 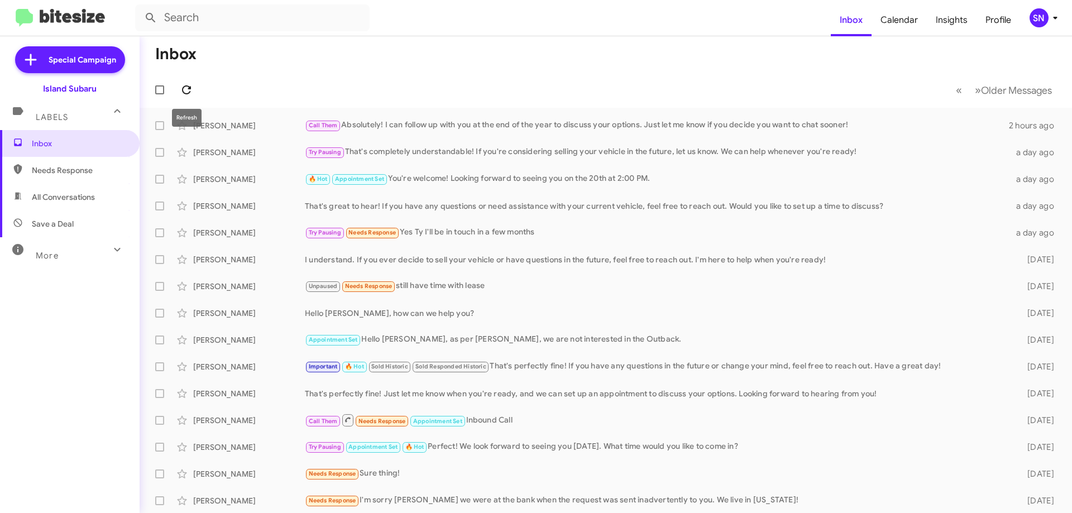 What do you see at coordinates (657, 260) in the screenshot?
I see `div: I understand. If you ever decide to sell your vehicle or have questions in the future, feel free ...` at bounding box center [657, 260].